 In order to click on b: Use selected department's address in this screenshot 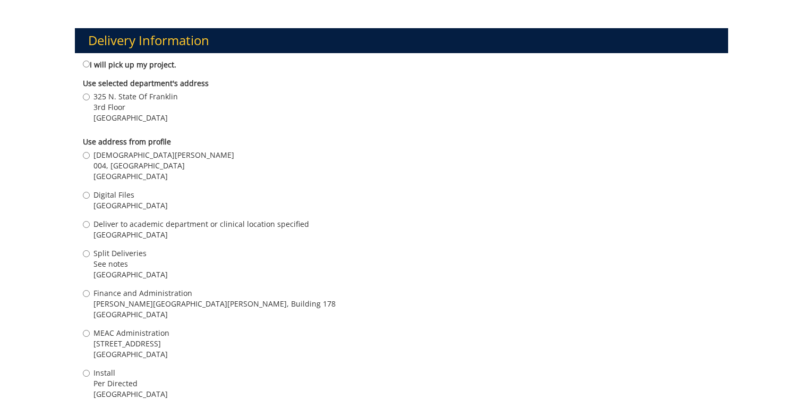, I will do `click(146, 83)`.